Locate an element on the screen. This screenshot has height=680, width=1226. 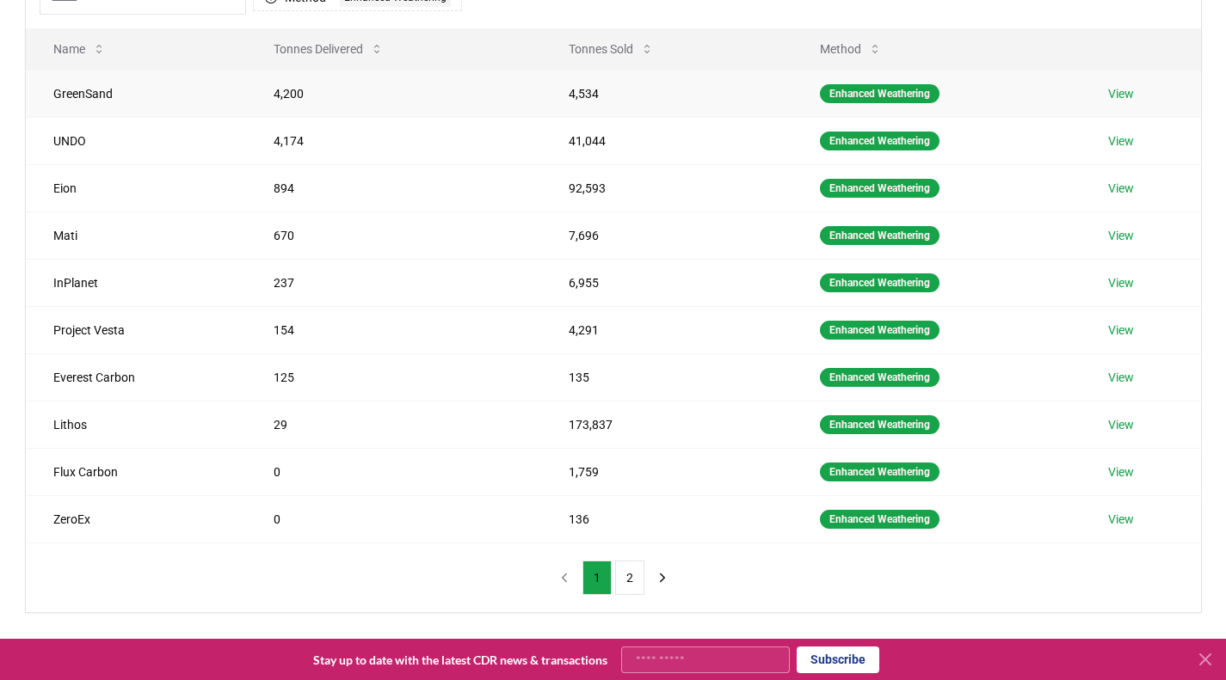
button: 2 is located at coordinates (630, 578).